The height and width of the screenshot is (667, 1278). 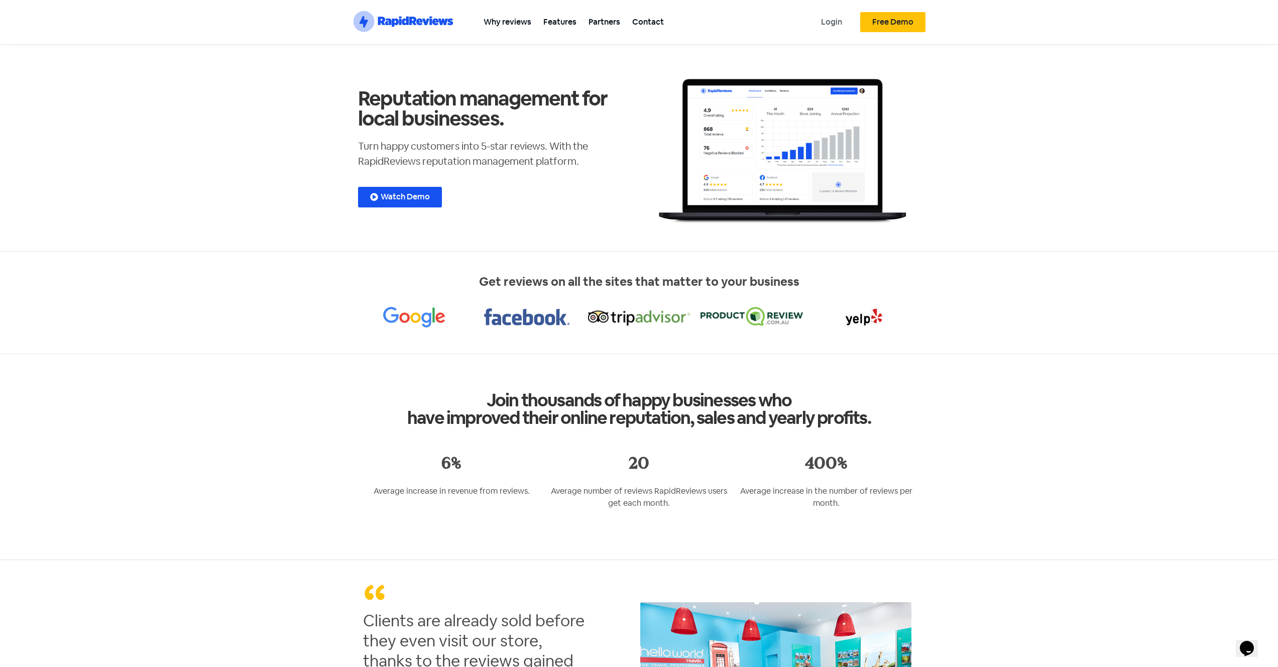 What do you see at coordinates (826, 497) in the screenshot?
I see `p: Average increase in the number of reviews per month.` at bounding box center [826, 497].